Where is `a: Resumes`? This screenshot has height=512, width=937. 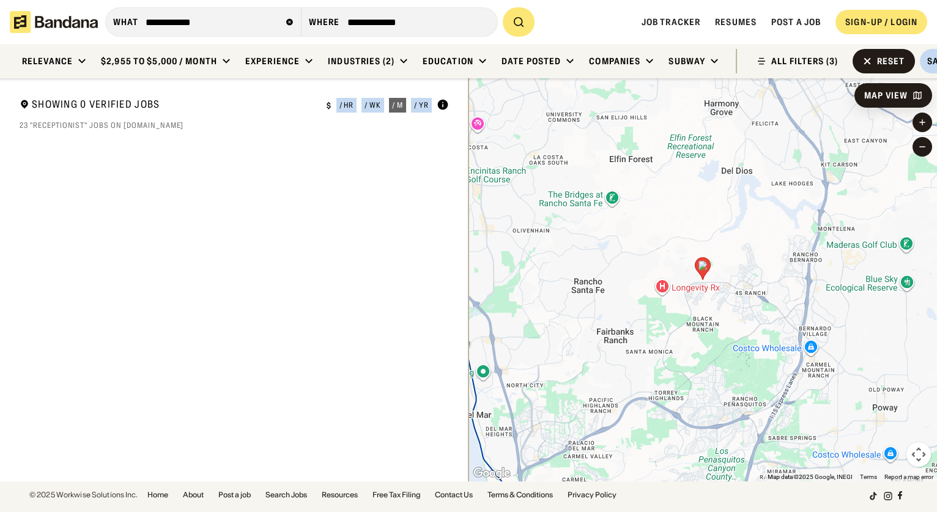
a: Resumes is located at coordinates (736, 22).